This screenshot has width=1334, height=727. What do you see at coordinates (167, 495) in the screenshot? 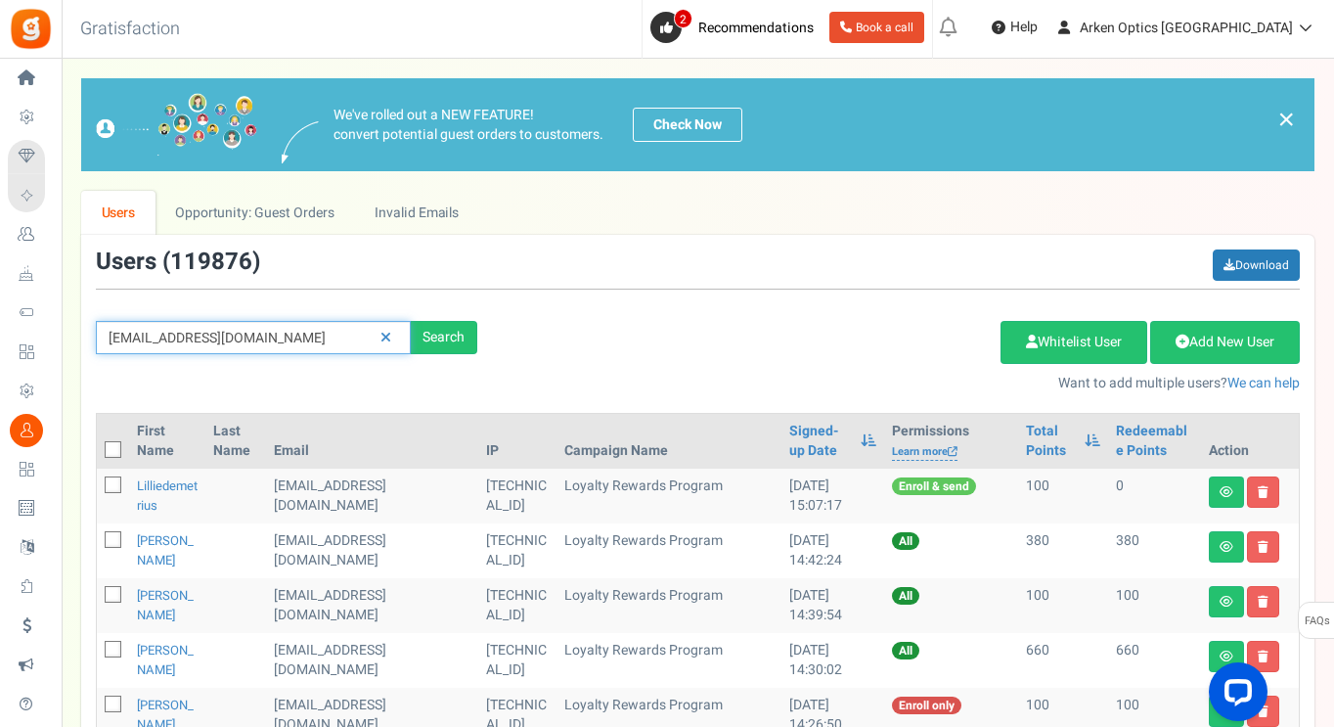
I see `a: lilliedemetrius` at bounding box center [167, 495].